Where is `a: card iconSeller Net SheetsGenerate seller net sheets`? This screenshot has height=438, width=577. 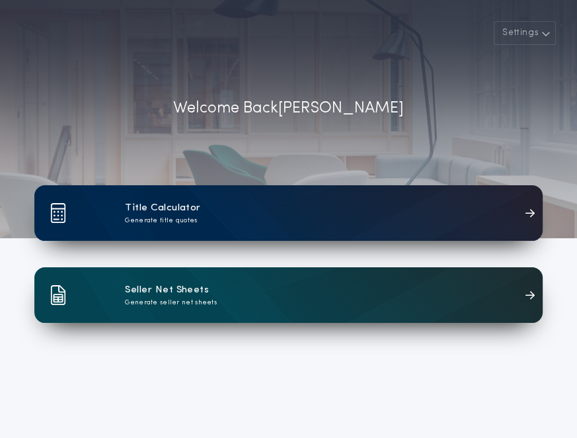 a: card iconSeller Net SheetsGenerate seller net sheets is located at coordinates (288, 295).